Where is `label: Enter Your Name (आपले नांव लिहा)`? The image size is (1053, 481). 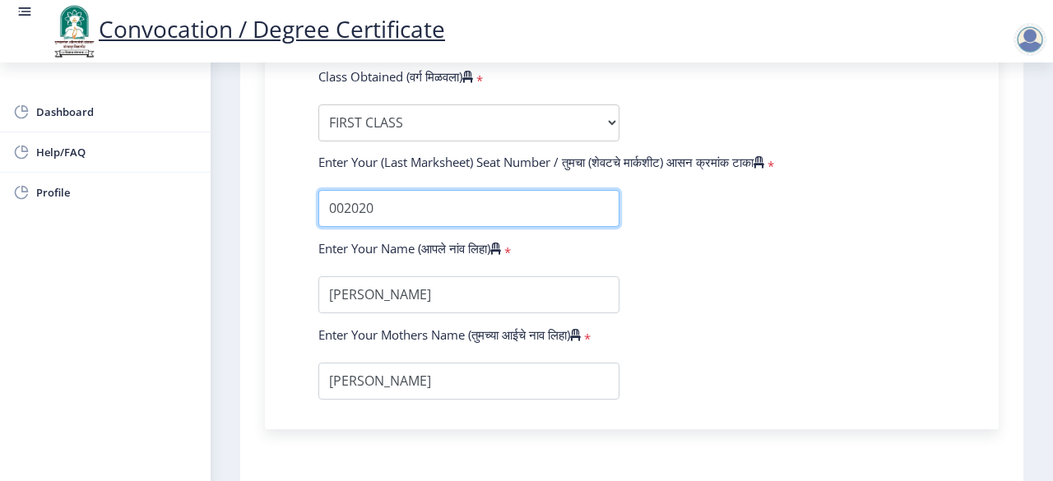 label: Enter Your Name (आपले नांव लिहा) is located at coordinates (410, 249).